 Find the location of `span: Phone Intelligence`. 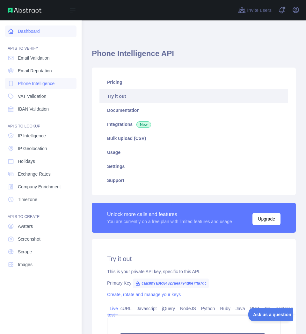

span: Phone Intelligence is located at coordinates (36, 84).